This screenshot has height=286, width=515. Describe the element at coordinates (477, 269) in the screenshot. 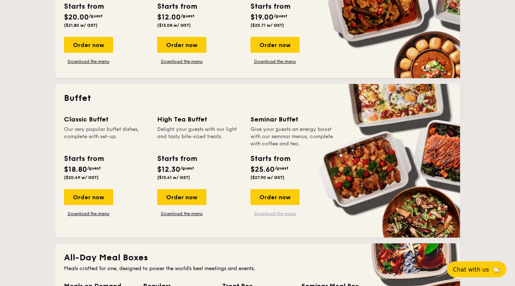

I see `button: Chat with us🦙` at that location.